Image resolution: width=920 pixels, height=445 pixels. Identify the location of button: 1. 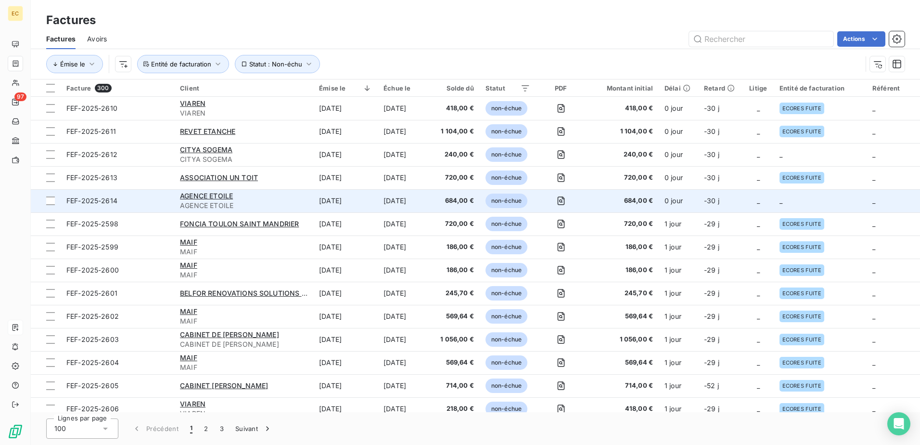
(191, 428).